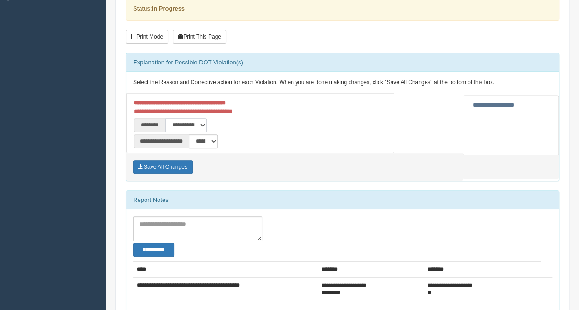 The width and height of the screenshot is (579, 310). I want to click on div: Report Notes, so click(342, 200).